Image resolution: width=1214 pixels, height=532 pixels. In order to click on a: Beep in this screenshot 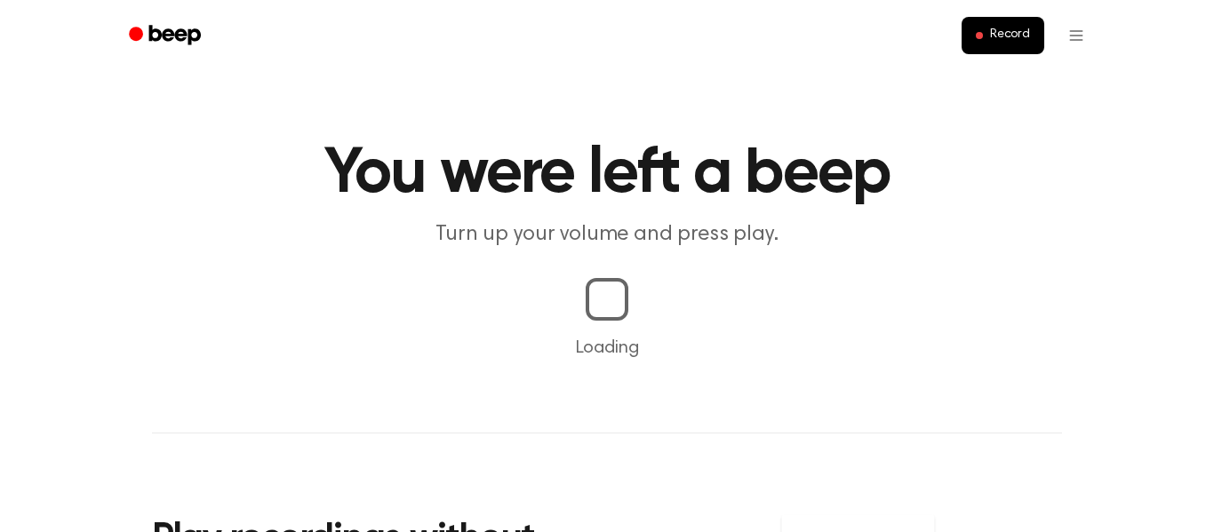, I will do `click(166, 36)`.